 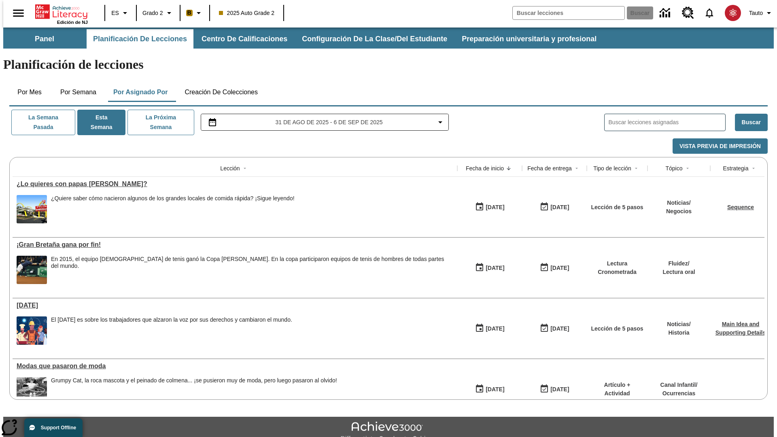 I want to click on button: 06/30/26: Último día en que podrá accederse la lección, so click(x=554, y=389).